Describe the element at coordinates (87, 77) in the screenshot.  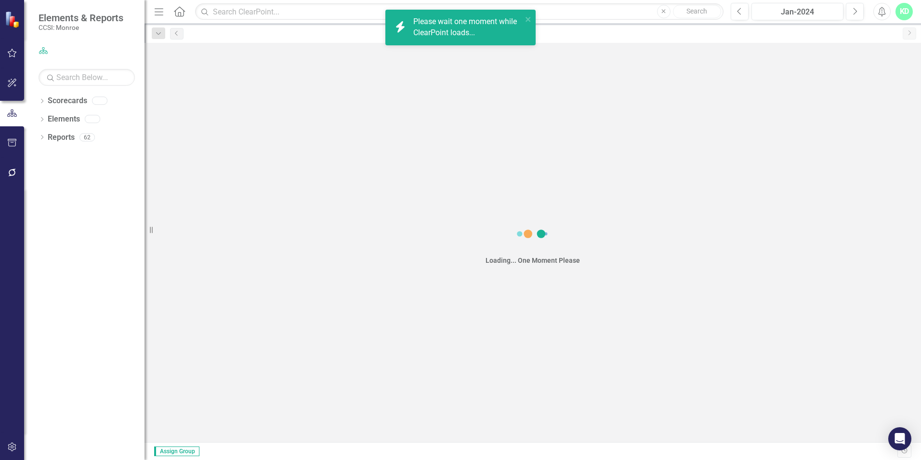
I see `input: Search Below...` at that location.